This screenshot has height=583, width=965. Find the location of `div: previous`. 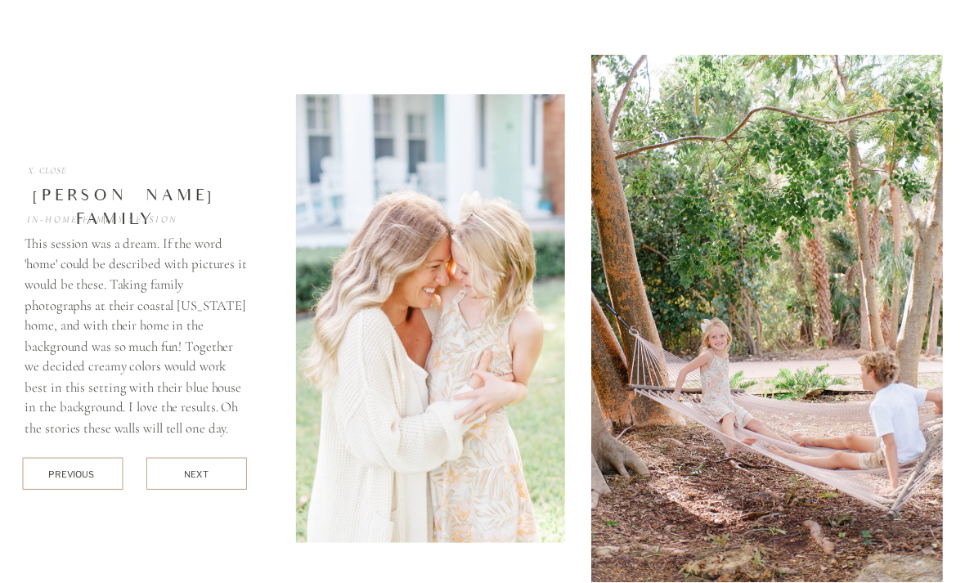

div: previous is located at coordinates (73, 474).